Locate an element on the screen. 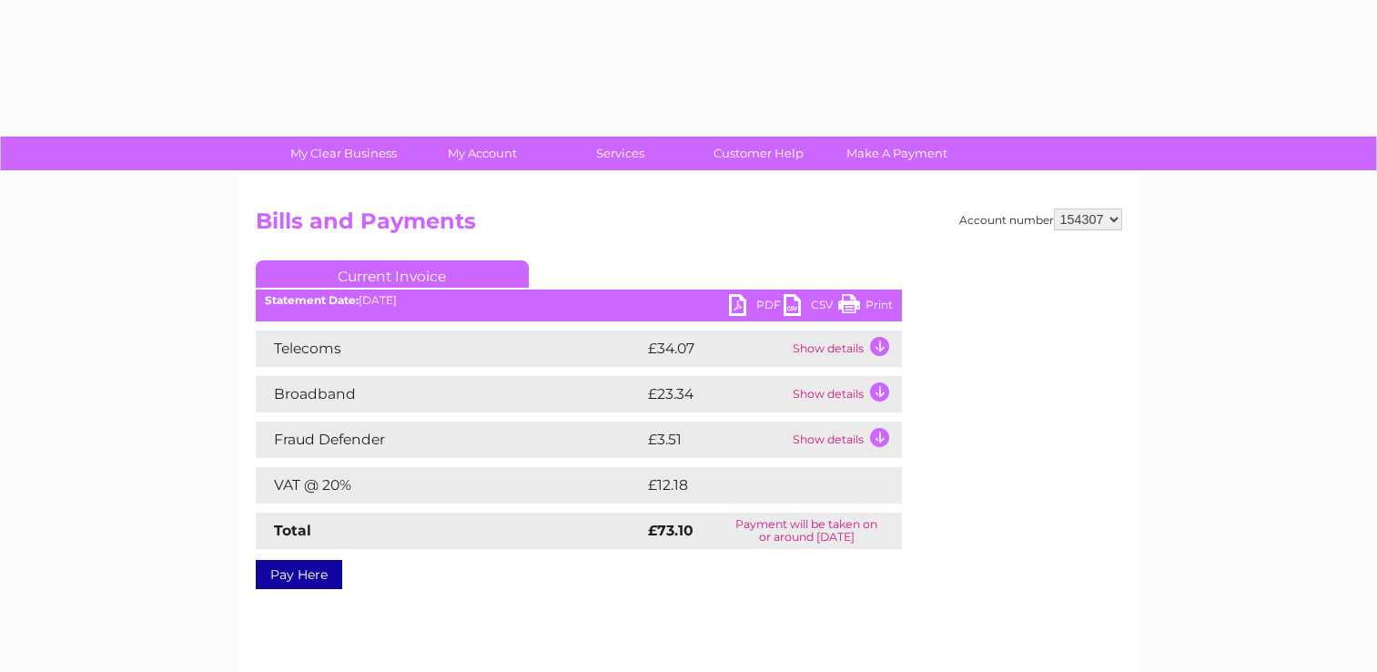 This screenshot has width=1377, height=672. a: Services is located at coordinates (620, 153).